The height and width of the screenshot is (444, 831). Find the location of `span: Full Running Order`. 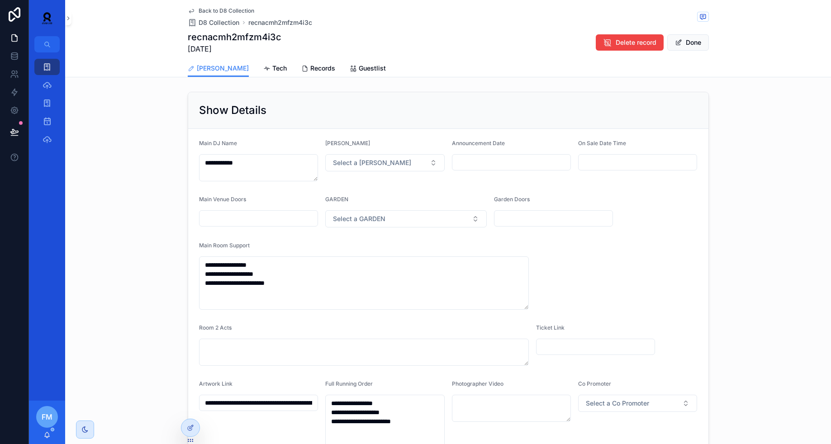

span: Full Running Order is located at coordinates (349, 384).